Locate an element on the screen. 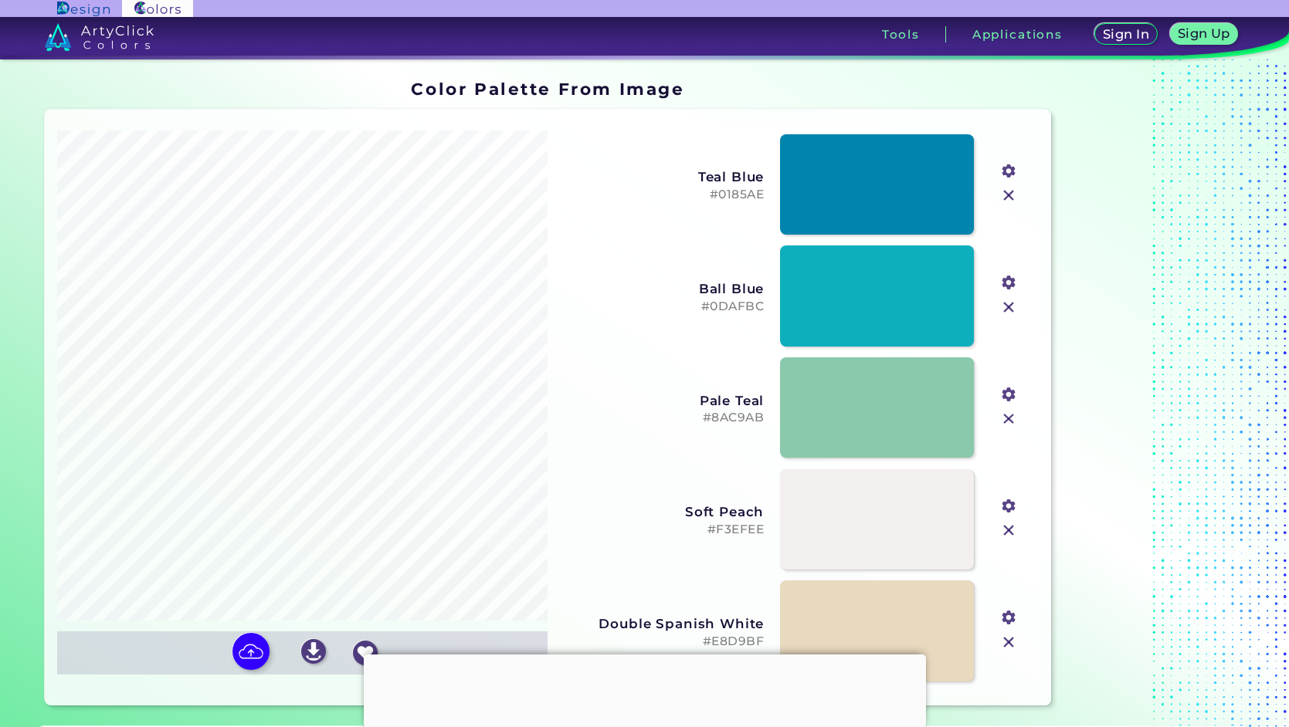 This screenshot has height=727, width=1289. h3: Applications is located at coordinates (1017, 34).